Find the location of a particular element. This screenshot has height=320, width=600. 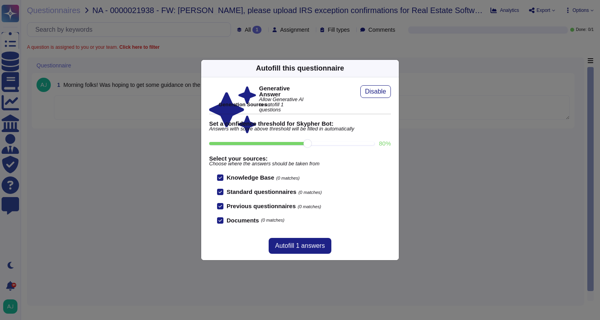

b: Set a confidence threshold for Skypher Bot: is located at coordinates (300, 123).